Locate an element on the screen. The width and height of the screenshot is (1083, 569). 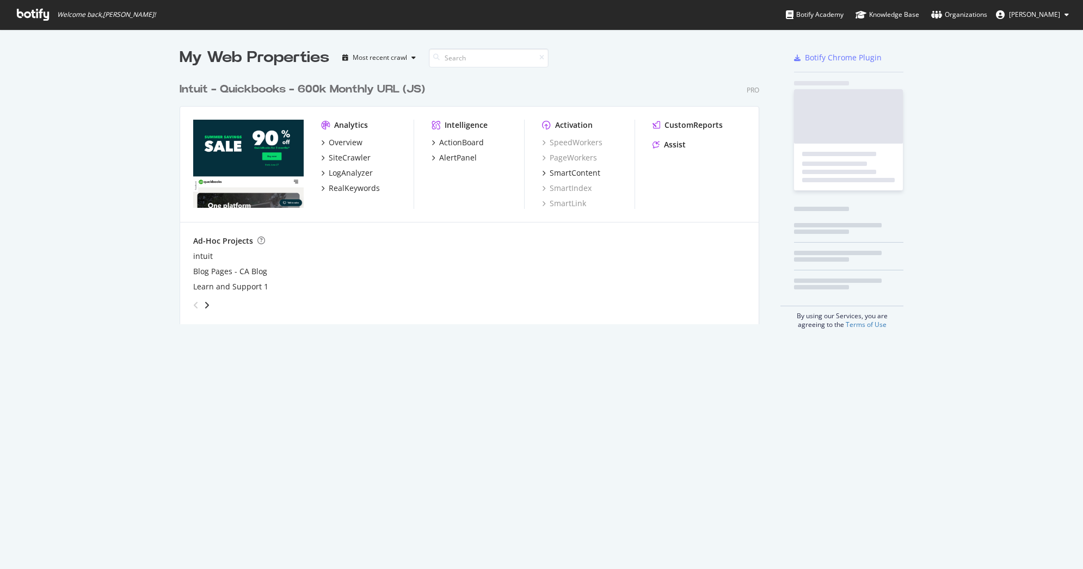
div: AlertPanel is located at coordinates (458, 158).